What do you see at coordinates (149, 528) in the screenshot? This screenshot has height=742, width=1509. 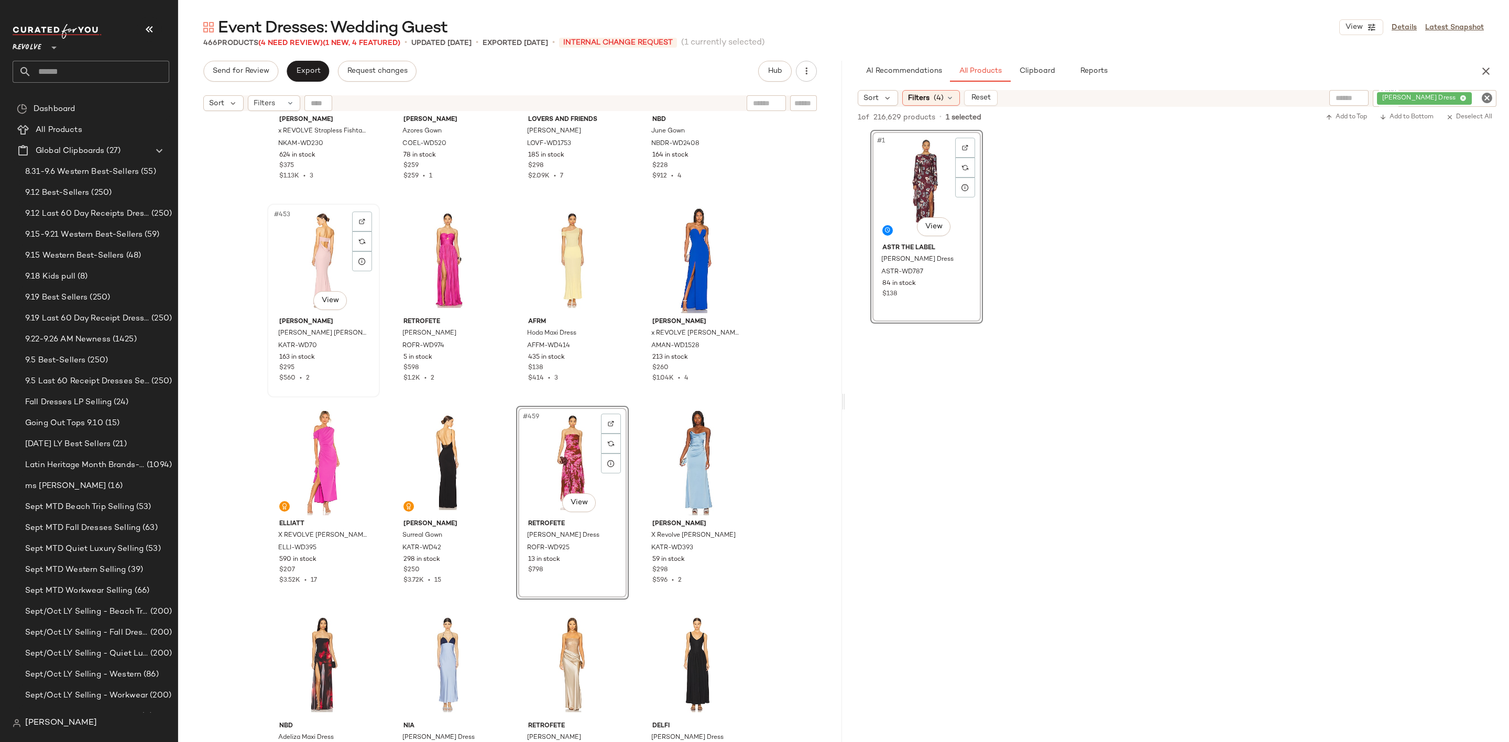 I see `span: (63)` at bounding box center [149, 528].